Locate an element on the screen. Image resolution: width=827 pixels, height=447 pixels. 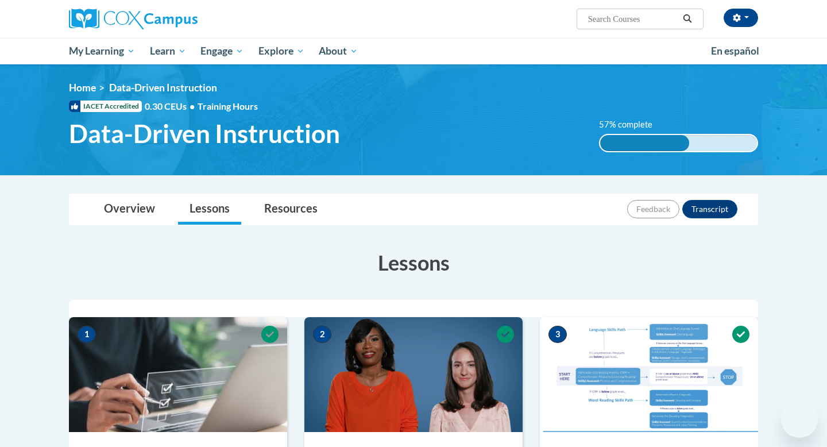
button: Account Settings is located at coordinates (740, 18).